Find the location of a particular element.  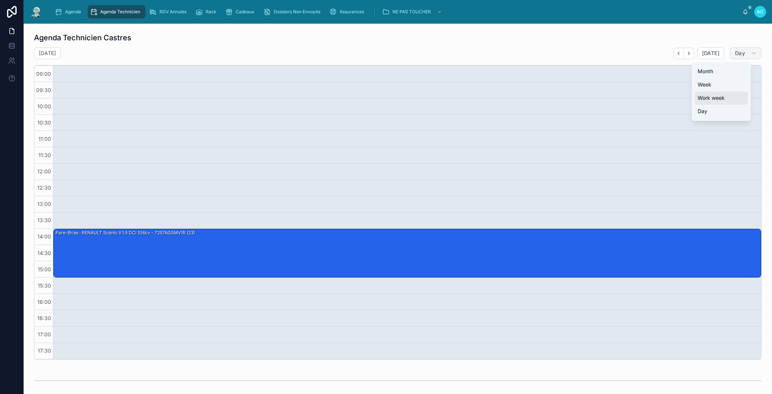

span: Rack is located at coordinates (211, 12).